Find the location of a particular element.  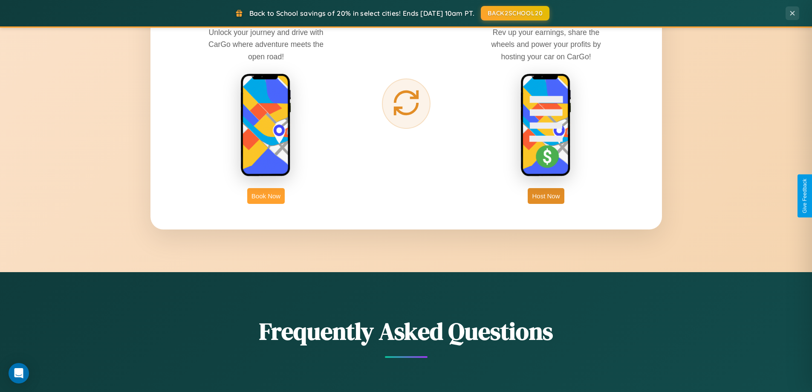

button: BACK2SCHOOL20 is located at coordinates (515, 13).